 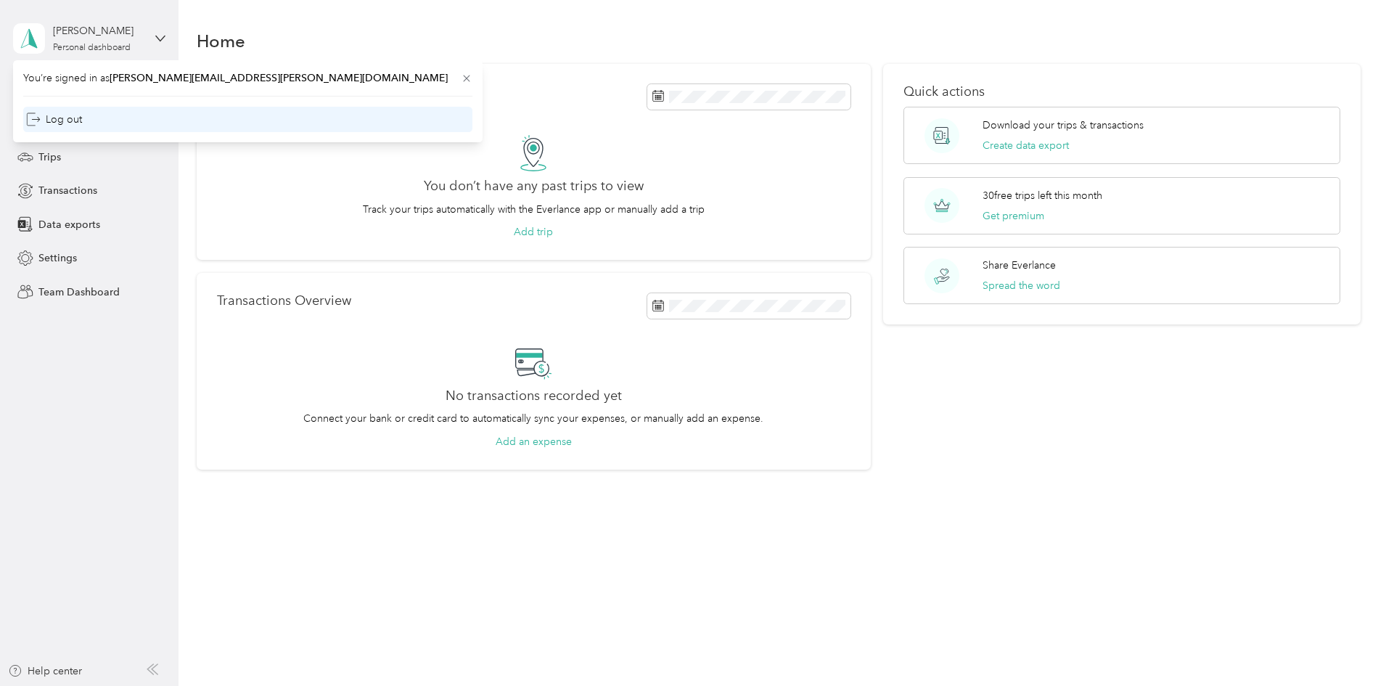 I want to click on button: Spread the word, so click(x=1021, y=285).